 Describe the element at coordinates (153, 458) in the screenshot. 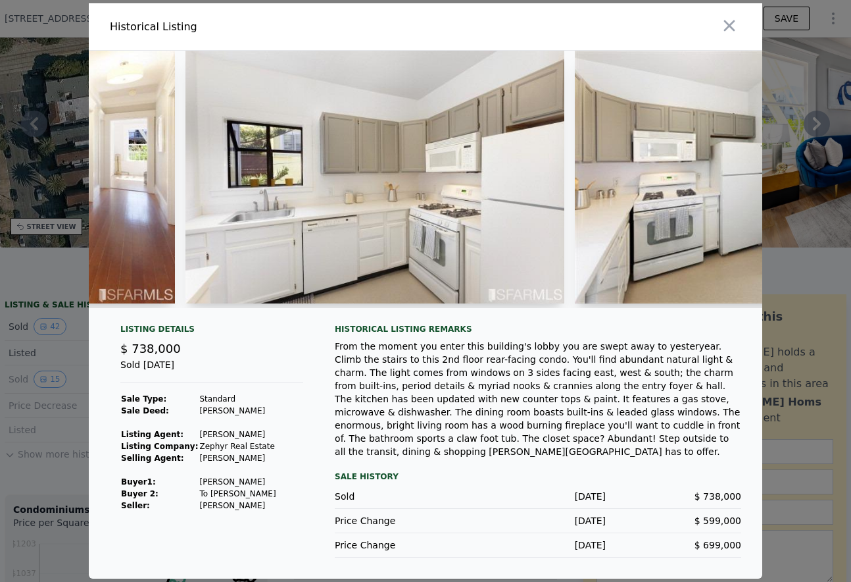

I see `strong: Selling Agent:` at that location.